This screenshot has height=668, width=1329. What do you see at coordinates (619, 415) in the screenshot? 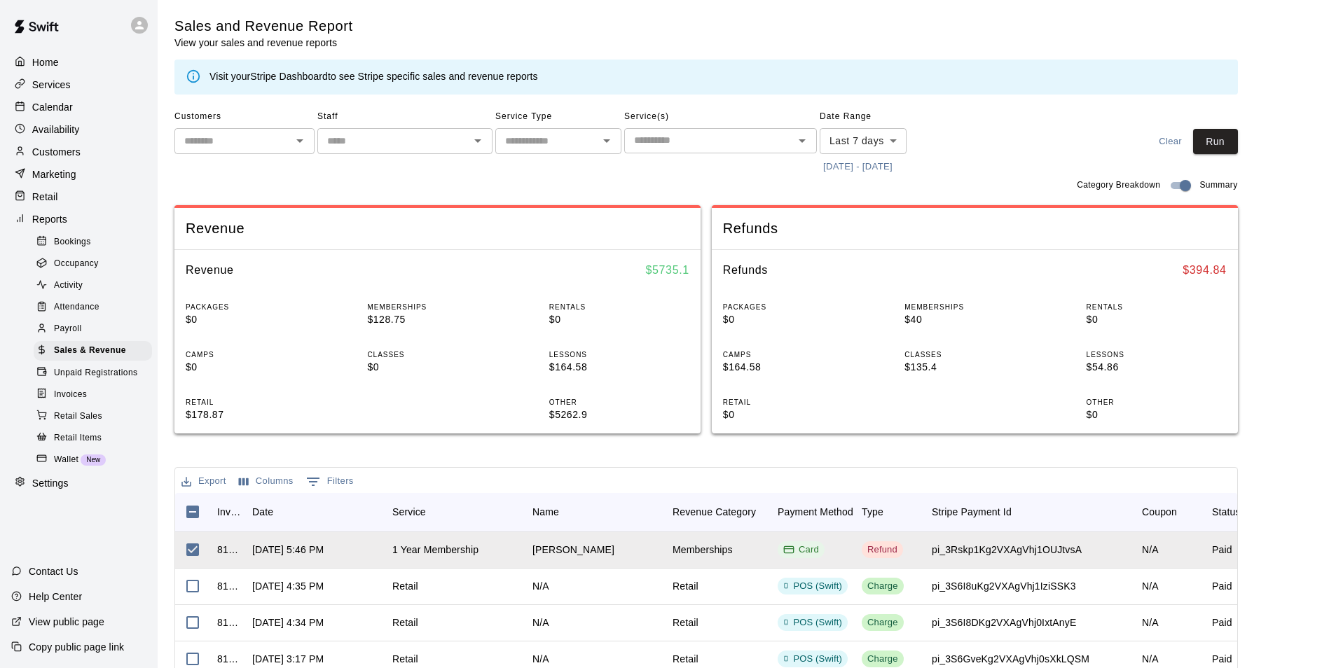
I see `p: $5262.9` at bounding box center [619, 415].